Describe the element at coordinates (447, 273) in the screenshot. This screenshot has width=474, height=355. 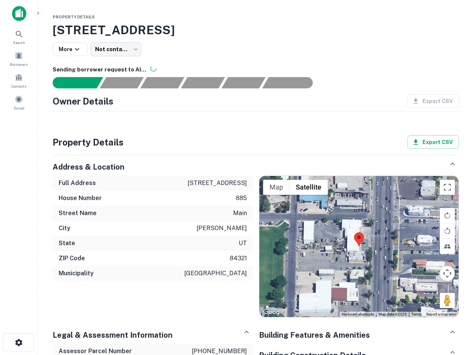
I see `button: Map camera controls` at that location.